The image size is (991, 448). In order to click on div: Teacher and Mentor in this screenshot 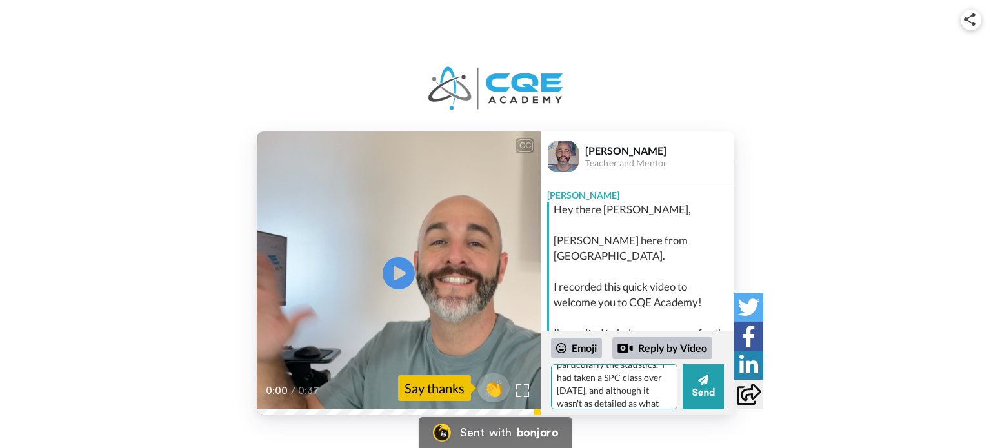, I will do `click(659, 163)`.